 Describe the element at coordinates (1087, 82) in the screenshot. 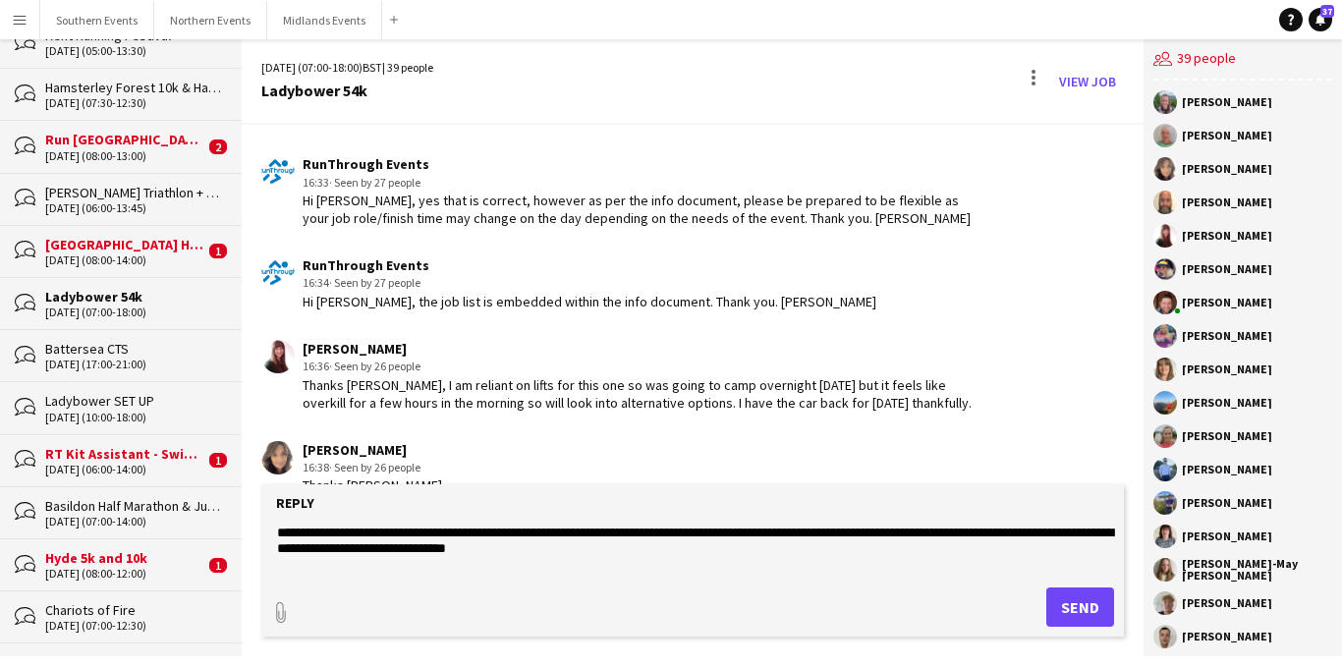

I see `a: View Job` at that location.